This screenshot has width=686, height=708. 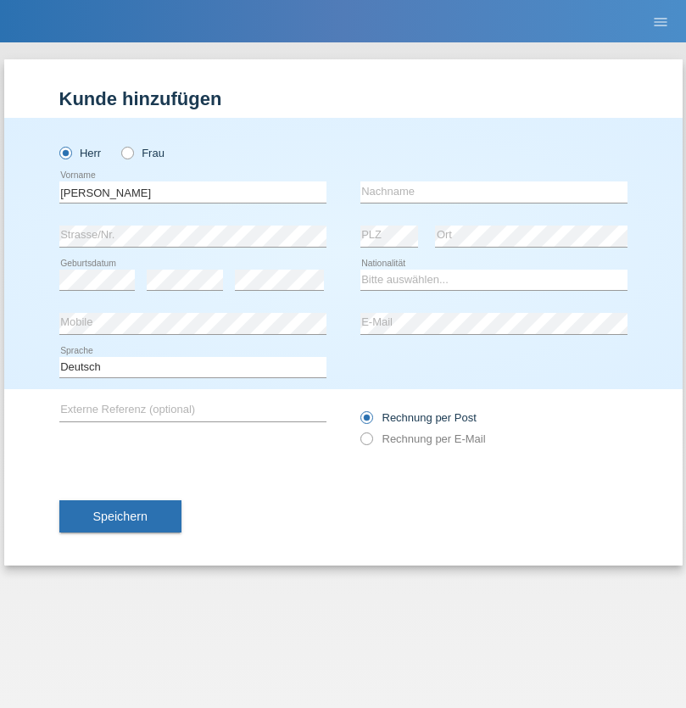 What do you see at coordinates (143, 153) in the screenshot?
I see `label: Frau` at bounding box center [143, 153].